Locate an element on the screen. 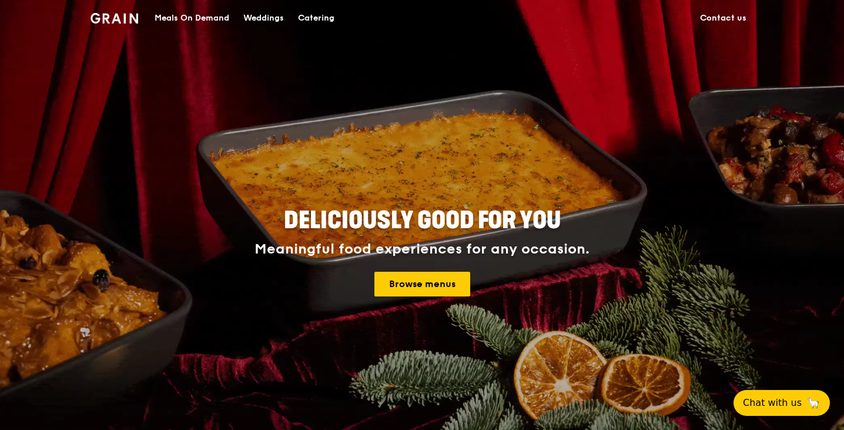 The width and height of the screenshot is (844, 430). div: Meals On Demand is located at coordinates (192, 18).